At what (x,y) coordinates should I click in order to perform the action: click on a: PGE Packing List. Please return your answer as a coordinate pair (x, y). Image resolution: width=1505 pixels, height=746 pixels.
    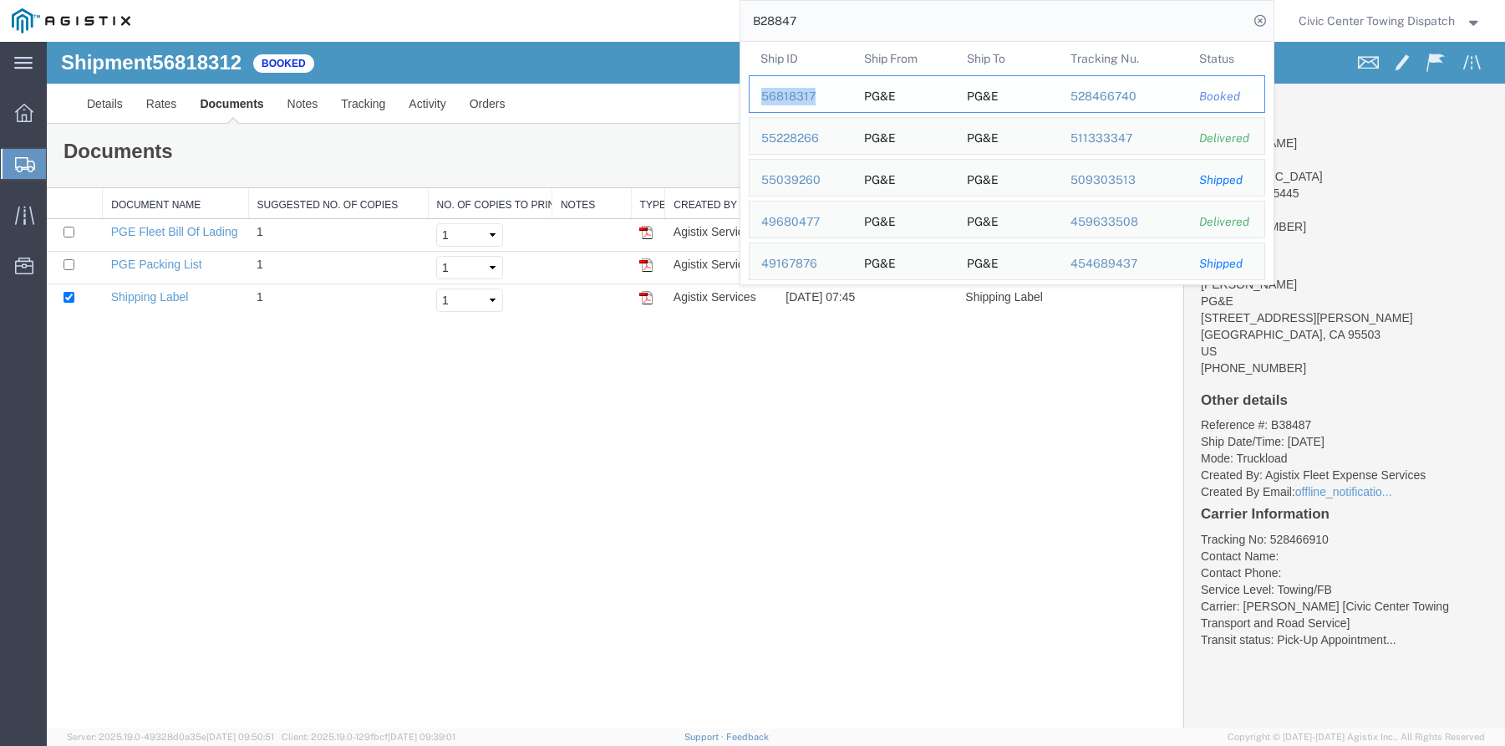
    Looking at the image, I should click on (109, 222).